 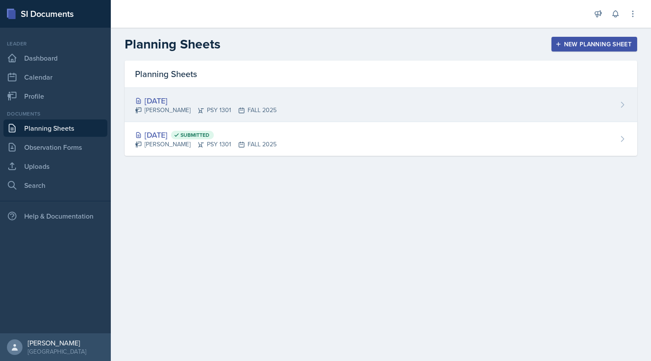 I want to click on a: Search, so click(x=55, y=185).